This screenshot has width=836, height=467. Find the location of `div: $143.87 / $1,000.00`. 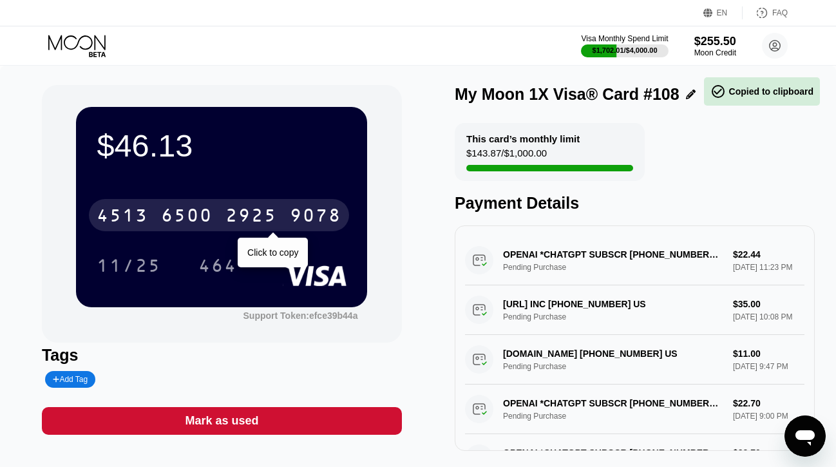

div: $143.87 / $1,000.00 is located at coordinates (506, 156).